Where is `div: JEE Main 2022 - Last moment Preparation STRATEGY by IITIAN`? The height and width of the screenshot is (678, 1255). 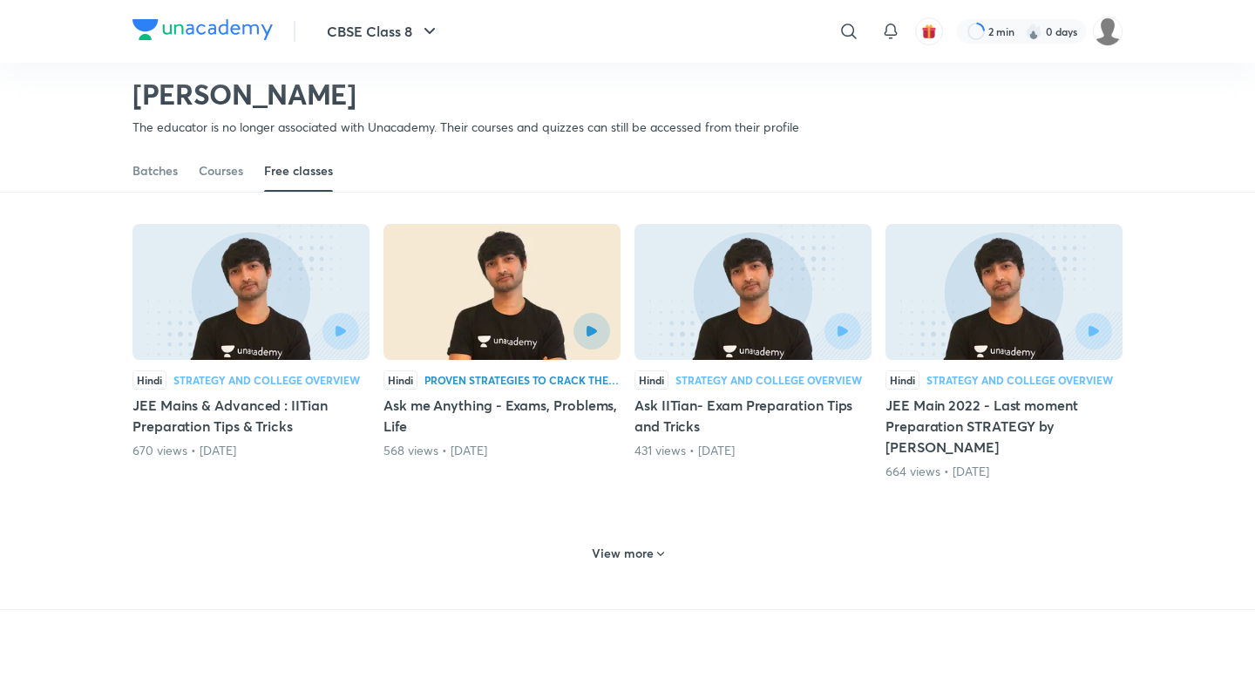 div: JEE Main 2022 - Last moment Preparation STRATEGY by IITIAN is located at coordinates (1004, 352).